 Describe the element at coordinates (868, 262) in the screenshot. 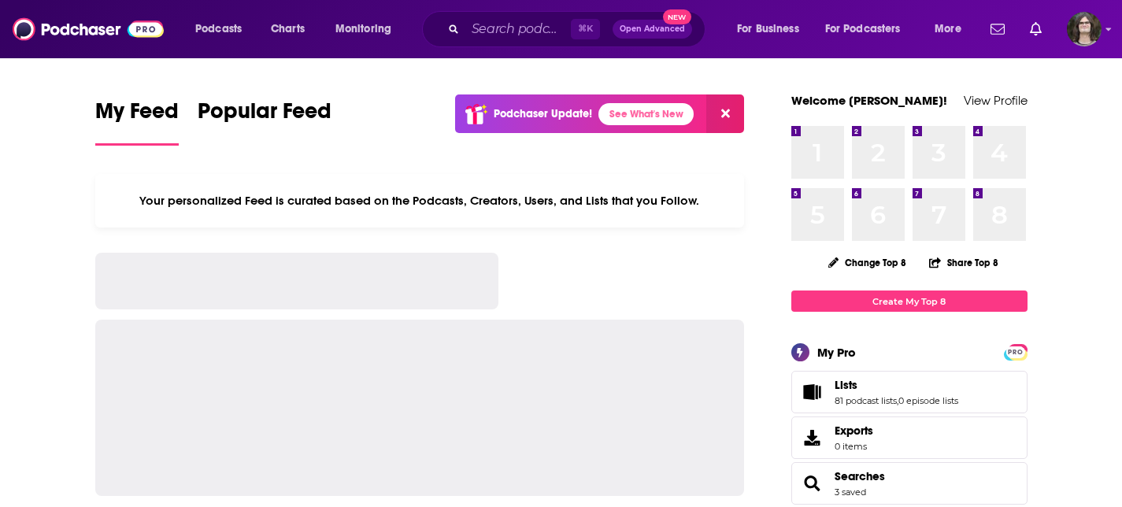

I see `button: Change Top 8` at that location.